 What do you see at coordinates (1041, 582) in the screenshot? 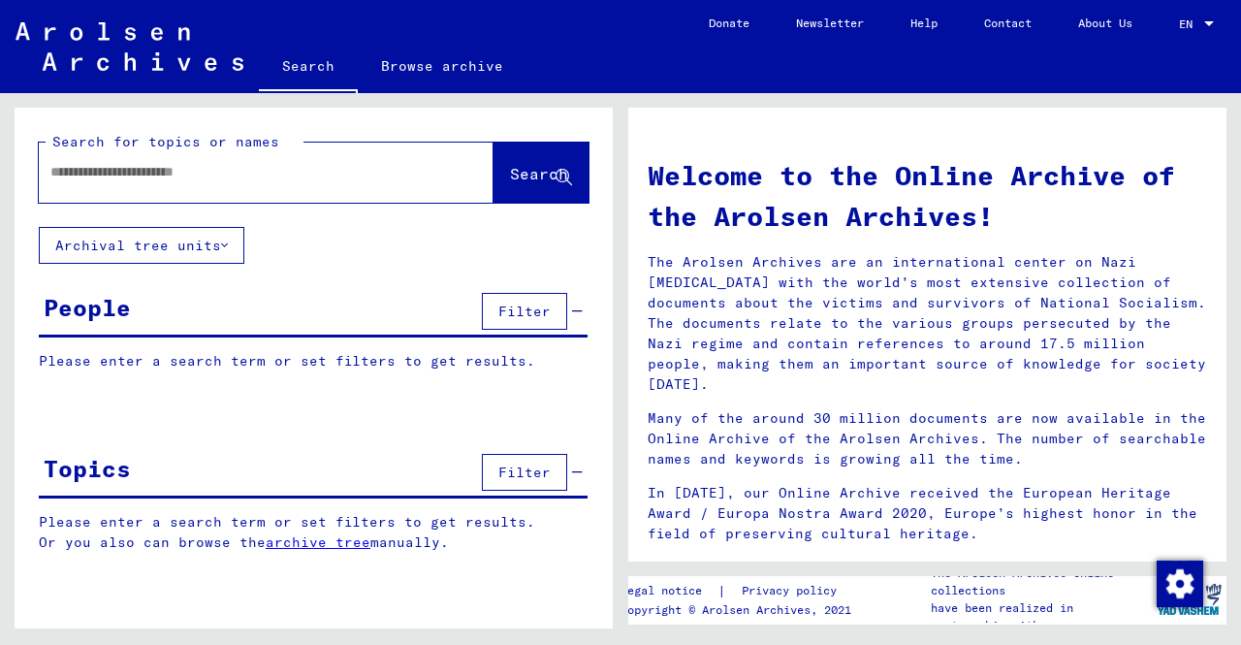
I see `p: The Arolsen Archives online collections` at bounding box center [1041, 582].